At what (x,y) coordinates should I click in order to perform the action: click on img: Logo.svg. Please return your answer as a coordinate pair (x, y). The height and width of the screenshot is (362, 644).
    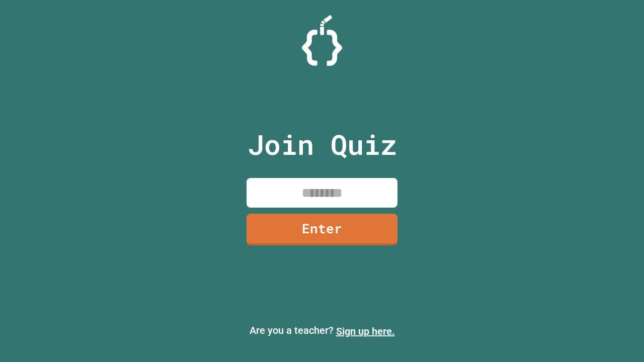
    Looking at the image, I should click on (322, 40).